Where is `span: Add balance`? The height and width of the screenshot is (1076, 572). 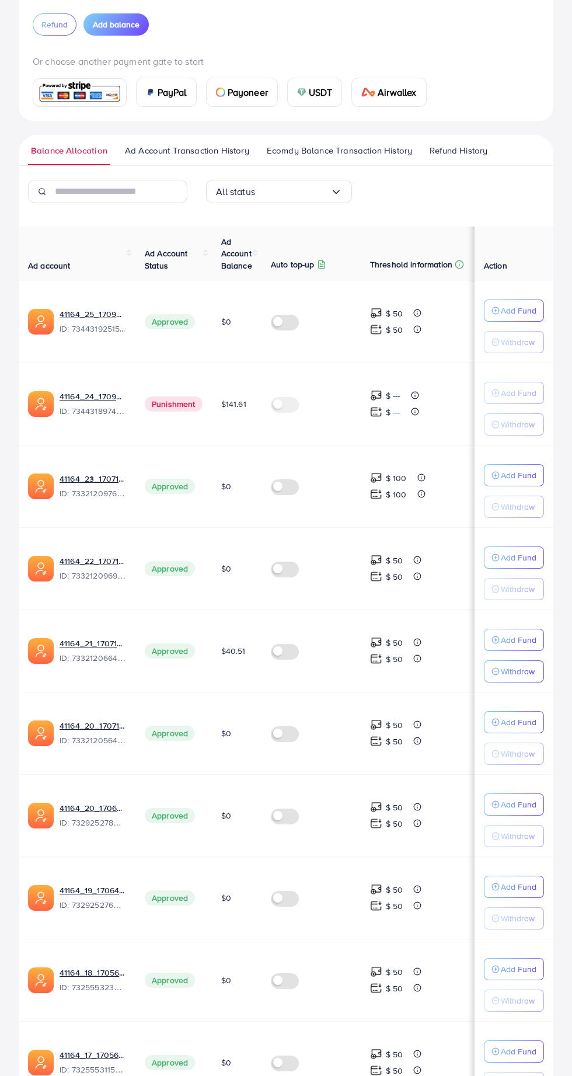 span: Add balance is located at coordinates (116, 25).